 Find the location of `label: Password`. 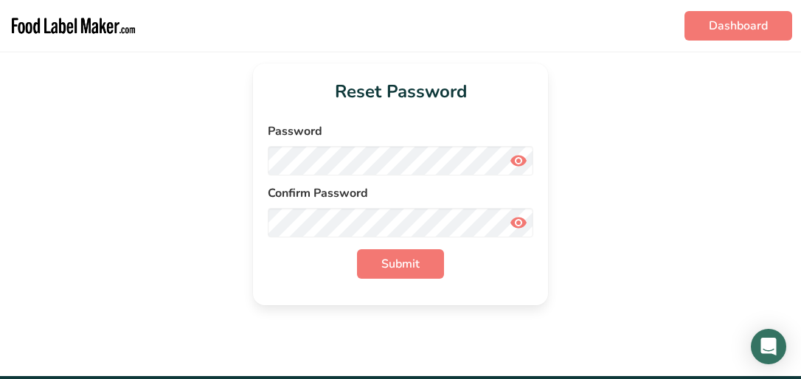

label: Password is located at coordinates (401, 131).